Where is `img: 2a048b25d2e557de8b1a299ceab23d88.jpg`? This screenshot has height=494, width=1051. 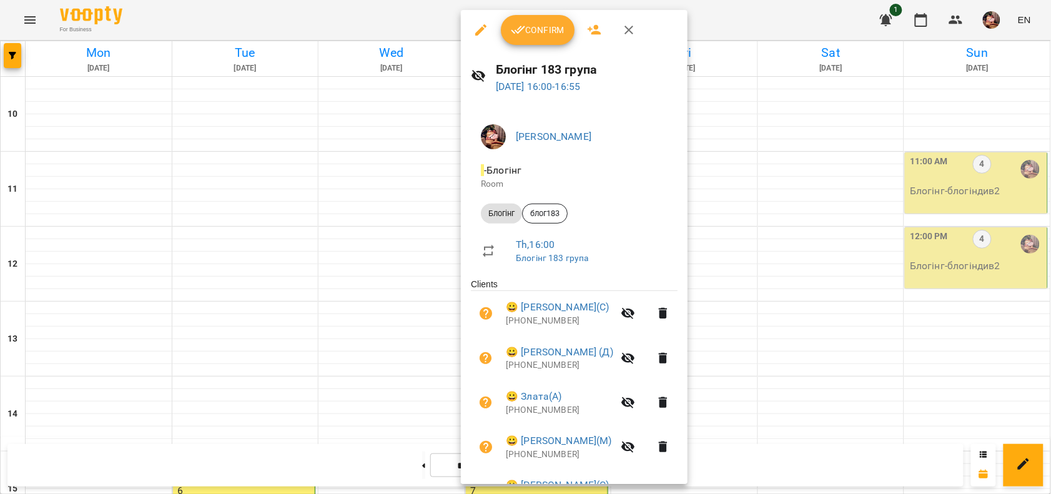 img: 2a048b25d2e557de8b1a299ceab23d88.jpg is located at coordinates (494, 137).